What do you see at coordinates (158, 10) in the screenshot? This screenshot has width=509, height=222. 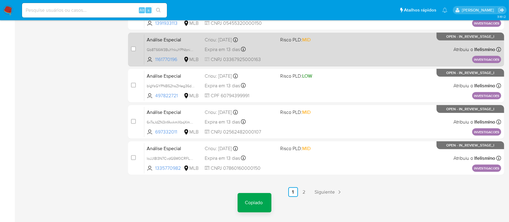 I see `button: search-icon` at bounding box center [158, 10].